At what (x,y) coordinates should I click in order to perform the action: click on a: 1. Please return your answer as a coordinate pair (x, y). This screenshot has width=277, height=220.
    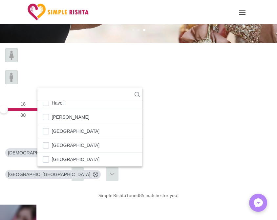
    Looking at the image, I should click on (133, 30).